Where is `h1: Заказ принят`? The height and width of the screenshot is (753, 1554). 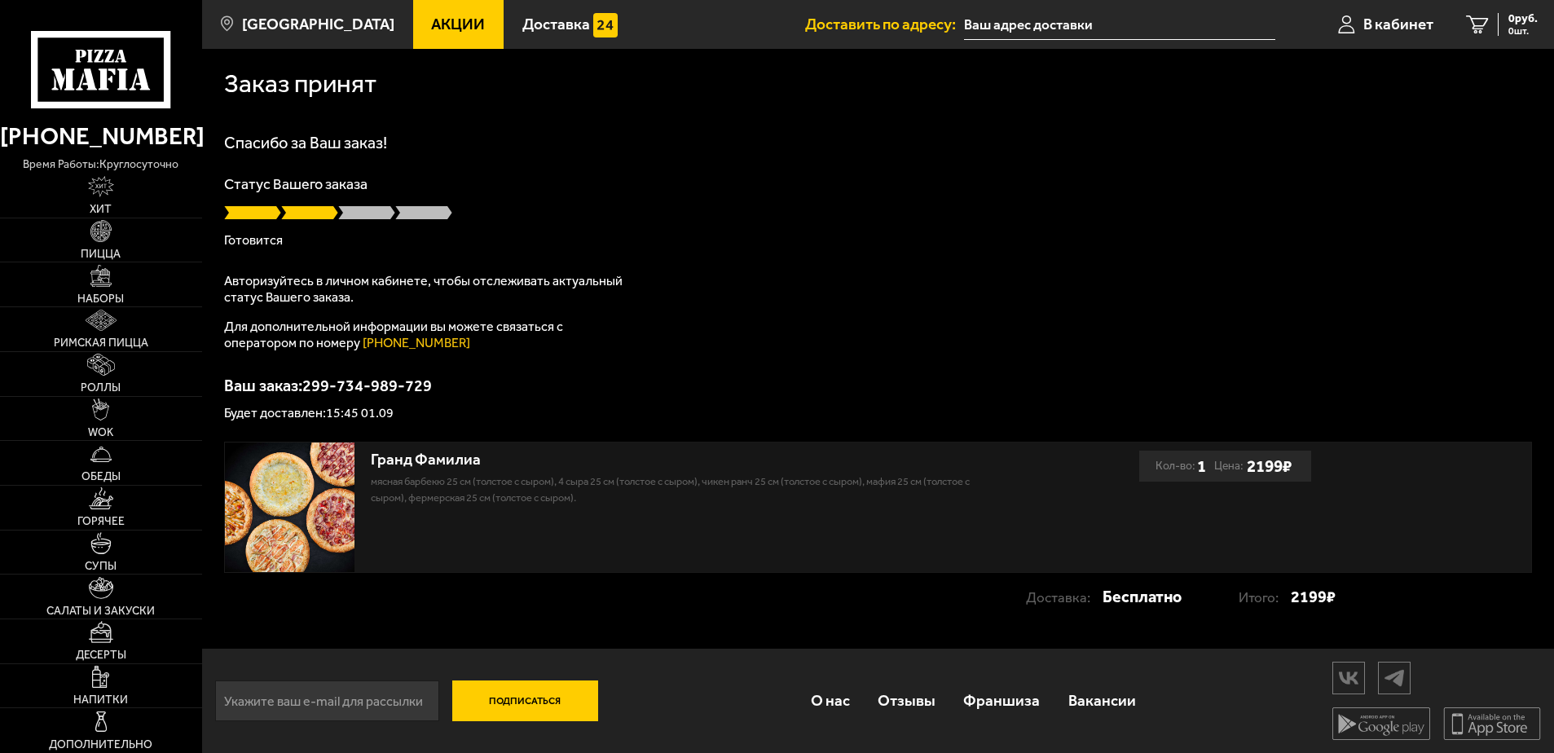
h1: Заказ принят is located at coordinates (300, 84).